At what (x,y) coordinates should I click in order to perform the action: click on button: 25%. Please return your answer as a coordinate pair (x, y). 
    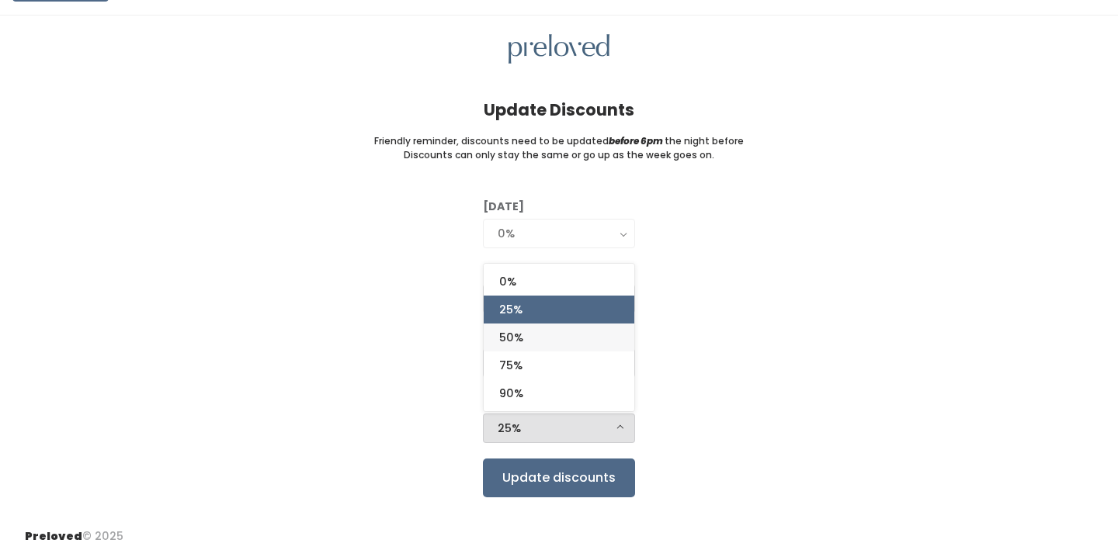
    Looking at the image, I should click on (559, 428).